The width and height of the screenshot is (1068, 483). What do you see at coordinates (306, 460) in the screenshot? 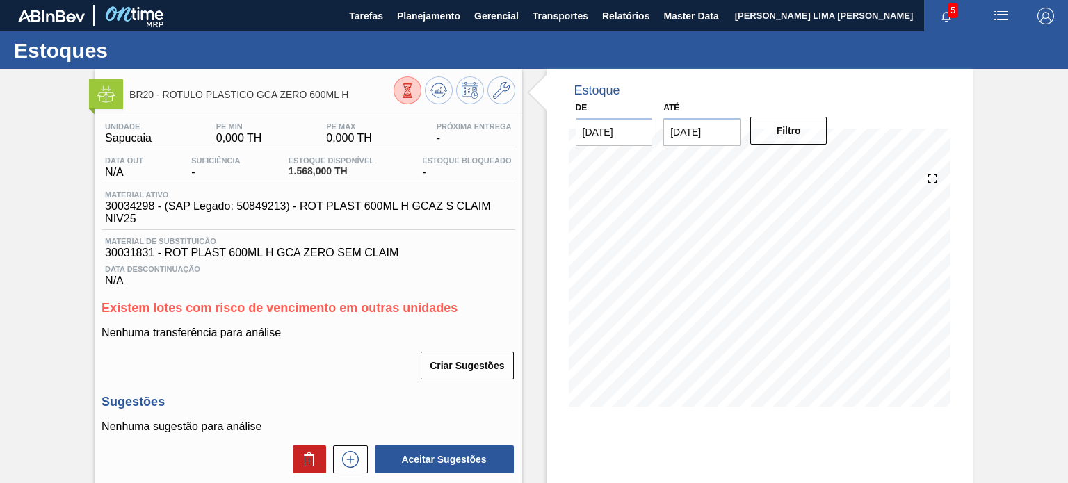
I see `div: Excluir Sugestões` at bounding box center [306, 460].